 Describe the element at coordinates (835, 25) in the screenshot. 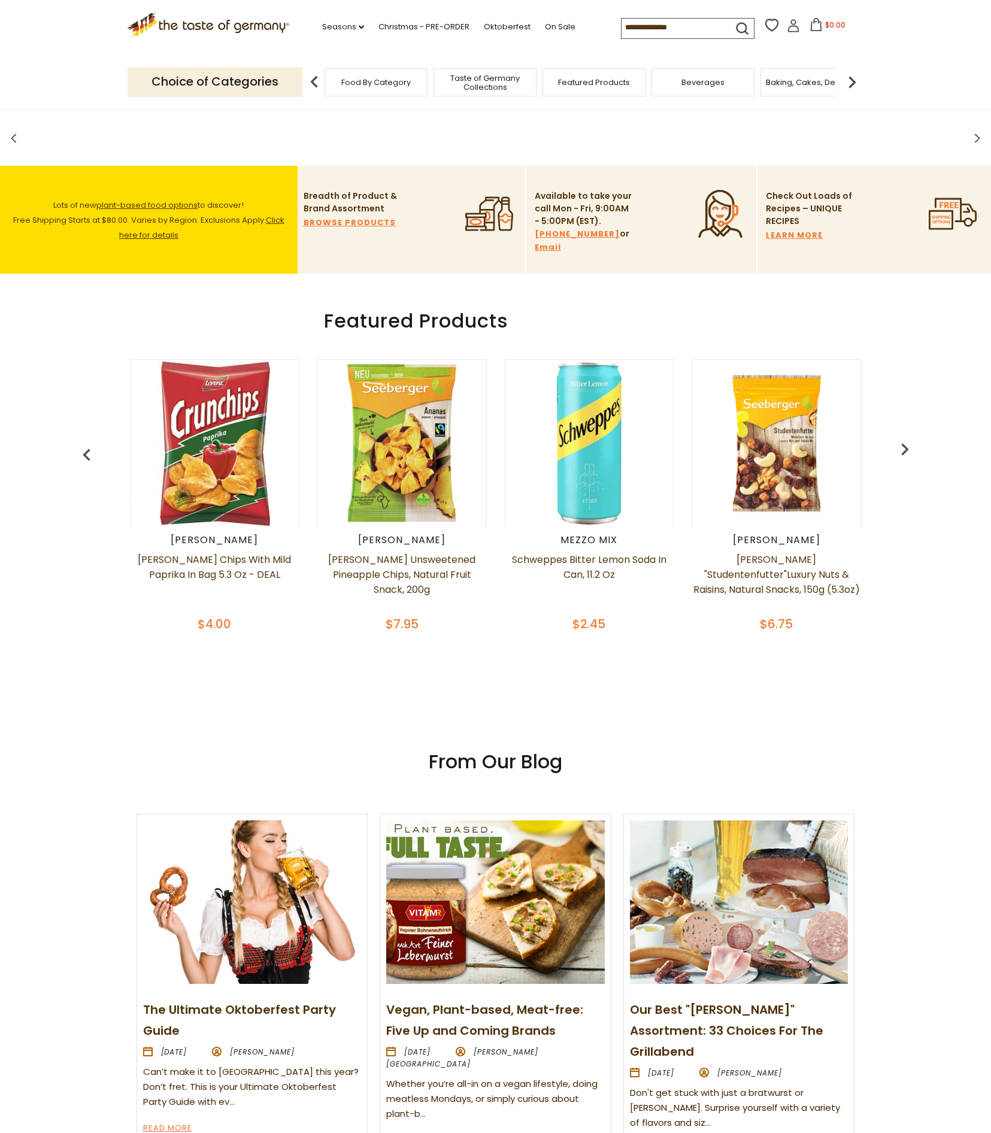

I see `span: $0.00` at that location.